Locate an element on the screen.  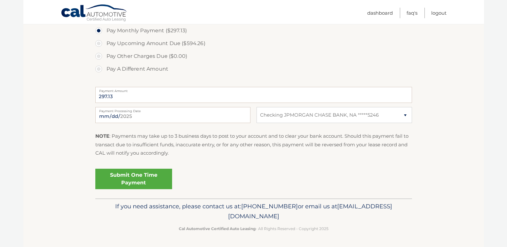
input: Payment Date is located at coordinates (173, 115).